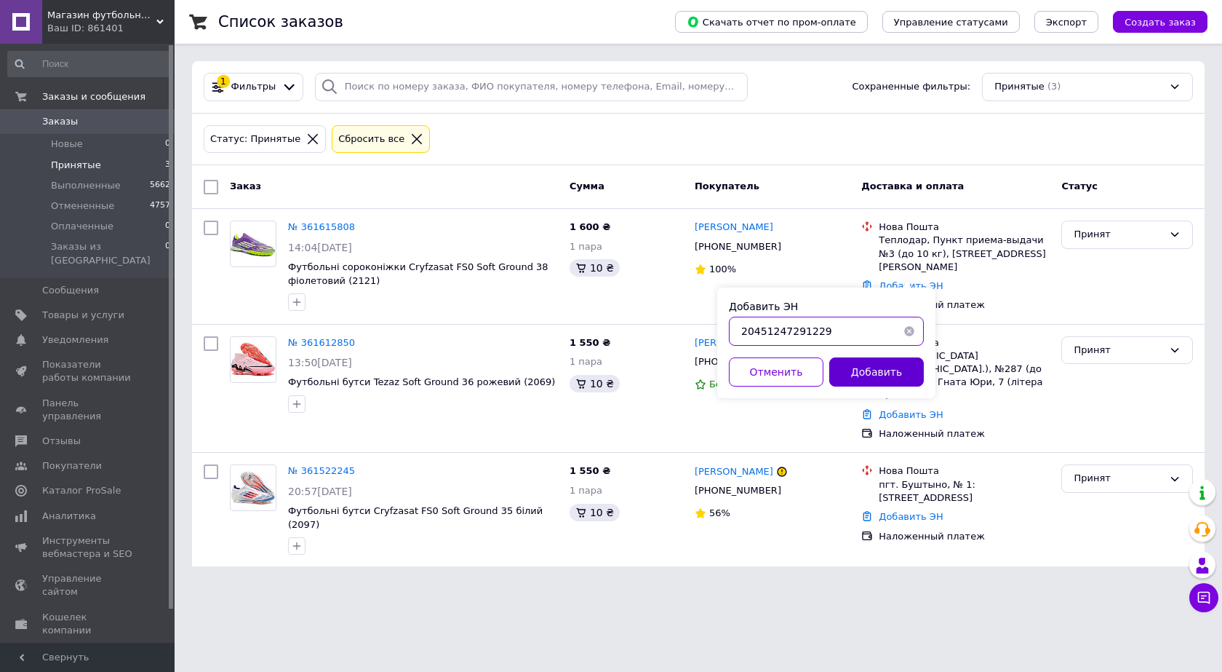  What do you see at coordinates (255, 139) in the screenshot?
I see `div: Статус: Принятые` at bounding box center [255, 139].